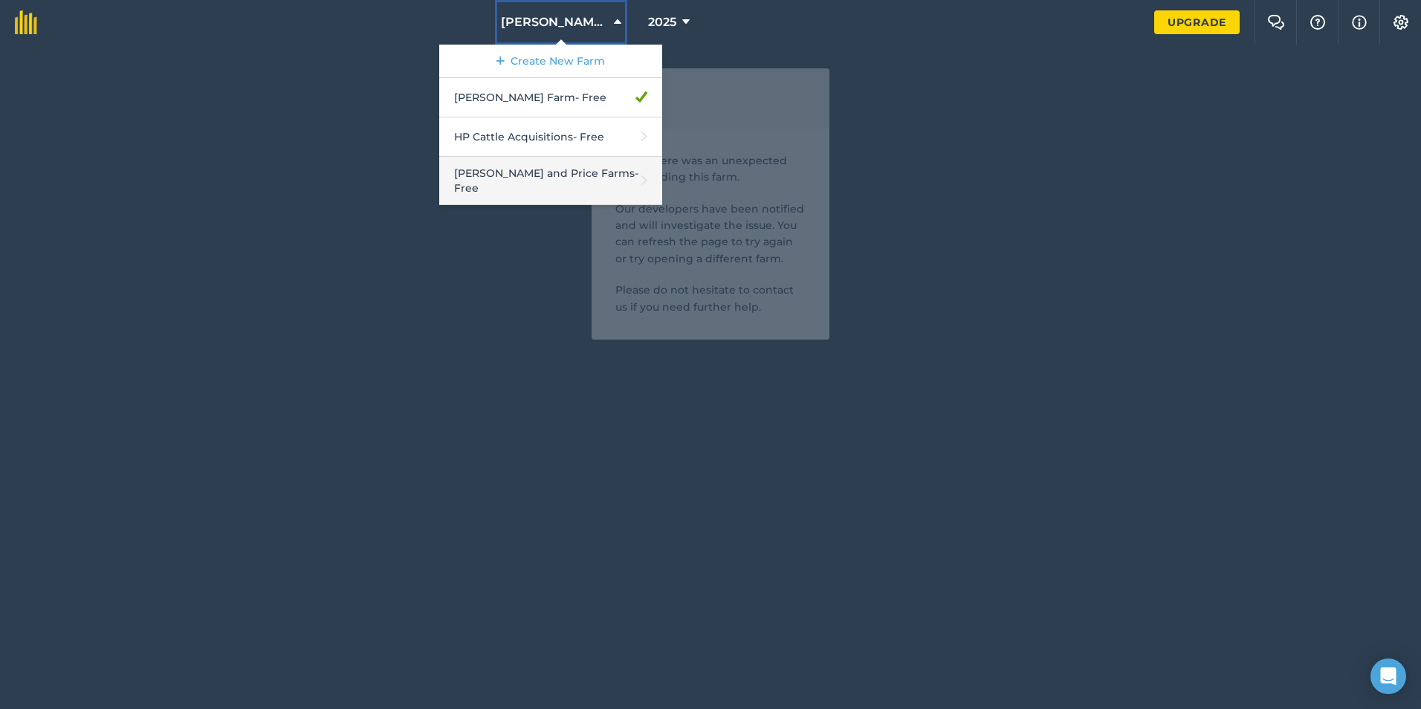  Describe the element at coordinates (1318, 22) in the screenshot. I see `img: A question mark icon` at that location.